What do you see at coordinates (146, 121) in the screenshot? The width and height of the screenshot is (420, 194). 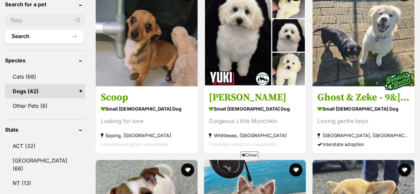 I see `div: Looking for love` at bounding box center [146, 121].